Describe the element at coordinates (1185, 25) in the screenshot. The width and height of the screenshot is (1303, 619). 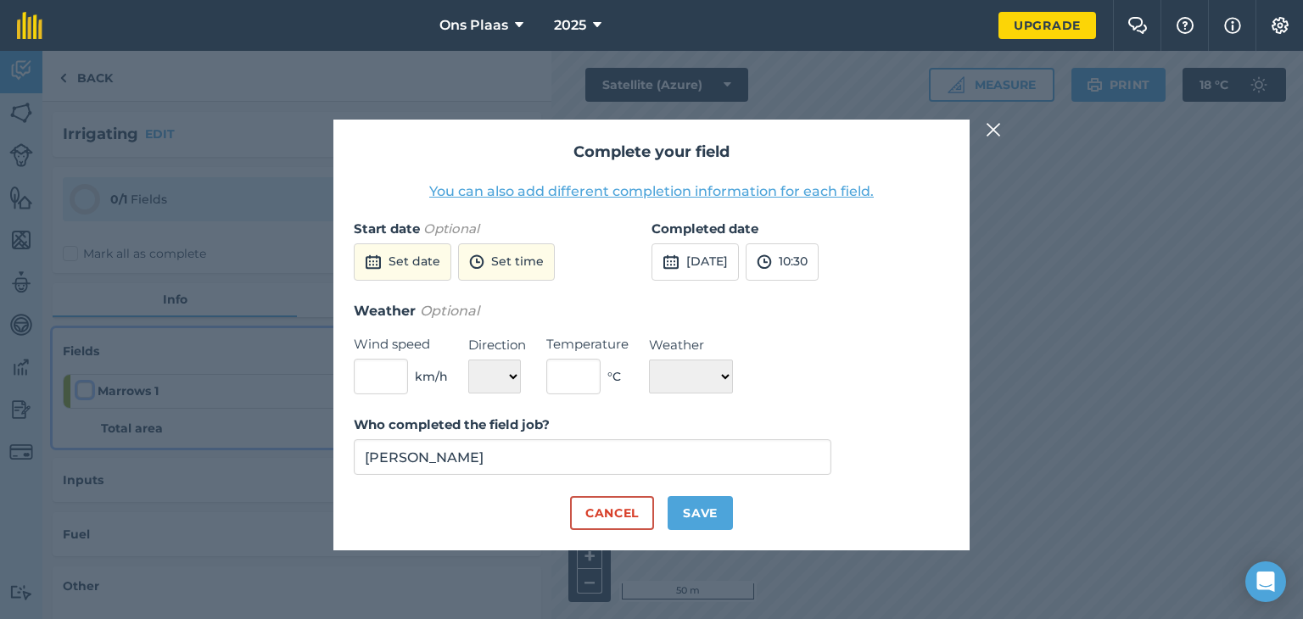
I see `img: A question mark icon` at that location.